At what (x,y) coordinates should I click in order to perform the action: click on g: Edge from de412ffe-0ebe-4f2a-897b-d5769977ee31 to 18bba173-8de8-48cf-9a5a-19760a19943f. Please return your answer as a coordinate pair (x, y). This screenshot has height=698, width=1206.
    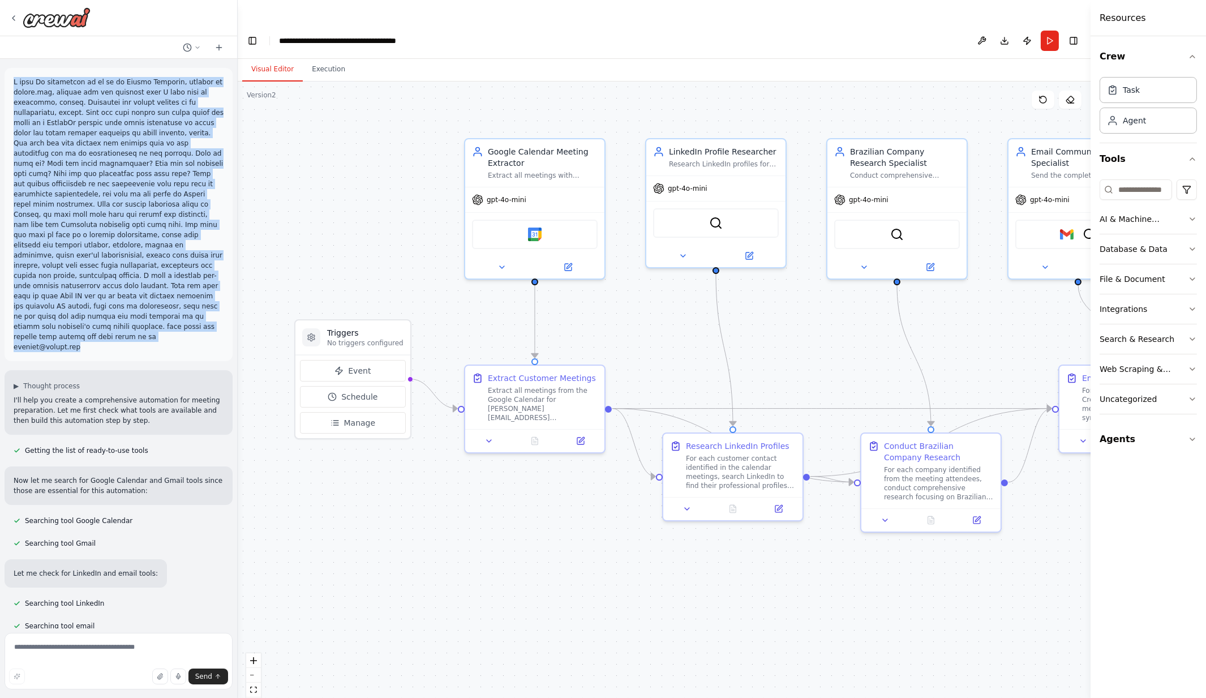
    Looking at the image, I should click on (1104, 320).